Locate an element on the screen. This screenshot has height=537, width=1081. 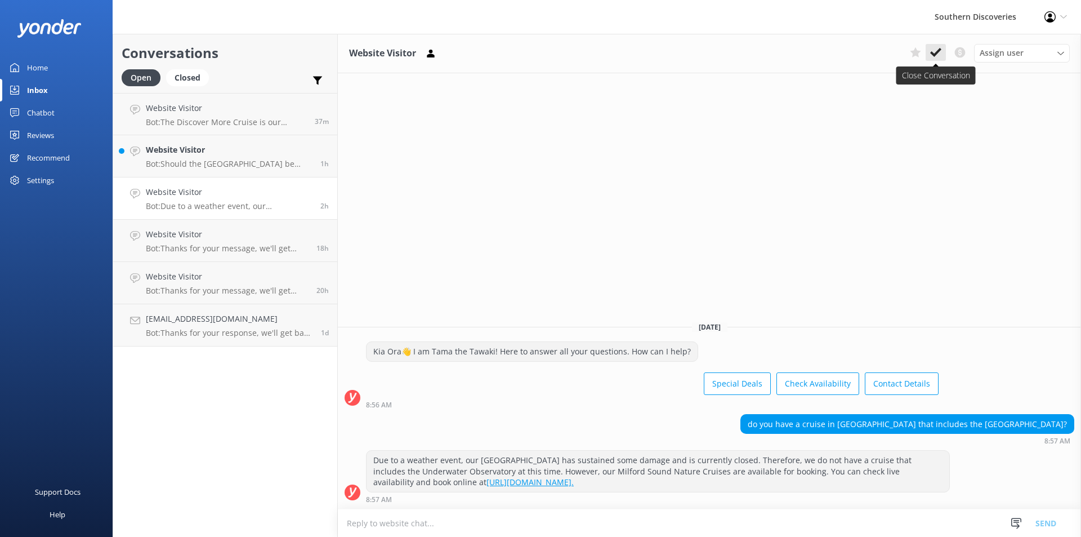
span: Sep 26 2025 03:08pm (UTC +12:00) Pacific/Auckland is located at coordinates (323, 290).